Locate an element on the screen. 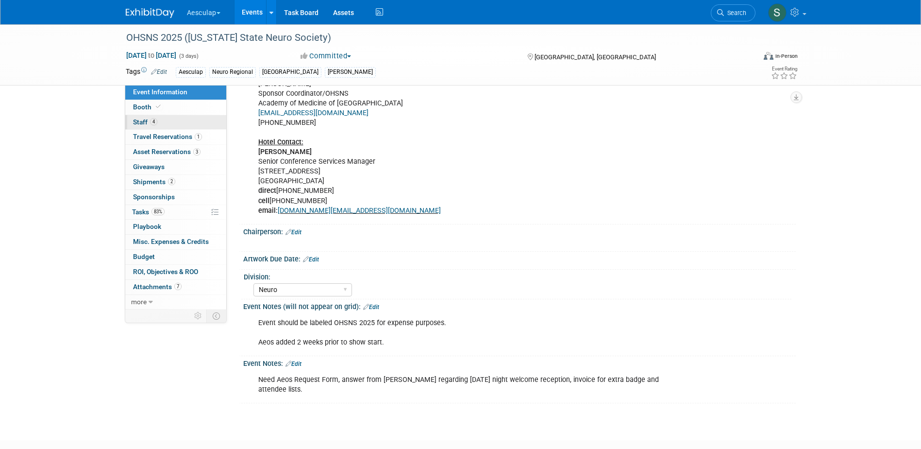 The height and width of the screenshot is (449, 921). b: email: is located at coordinates (268, 210).